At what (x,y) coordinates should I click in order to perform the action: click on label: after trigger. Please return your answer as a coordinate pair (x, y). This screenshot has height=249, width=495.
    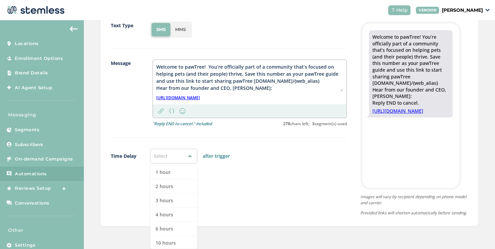
    Looking at the image, I should click on (216, 156).